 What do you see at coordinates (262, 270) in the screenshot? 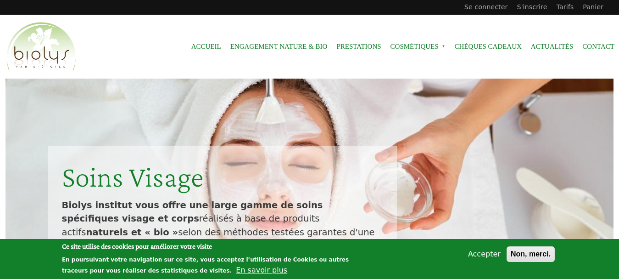
I see `button: En savoir plus` at bounding box center [262, 270].